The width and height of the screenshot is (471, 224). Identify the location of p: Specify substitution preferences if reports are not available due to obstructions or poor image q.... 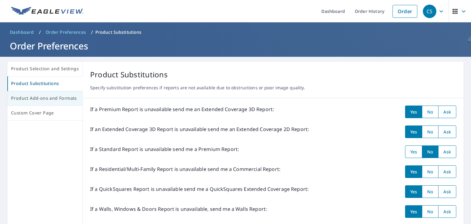
(273, 88).